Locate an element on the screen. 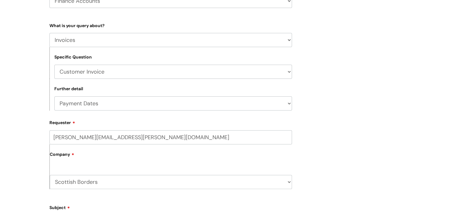  input: Email is located at coordinates (171, 137).